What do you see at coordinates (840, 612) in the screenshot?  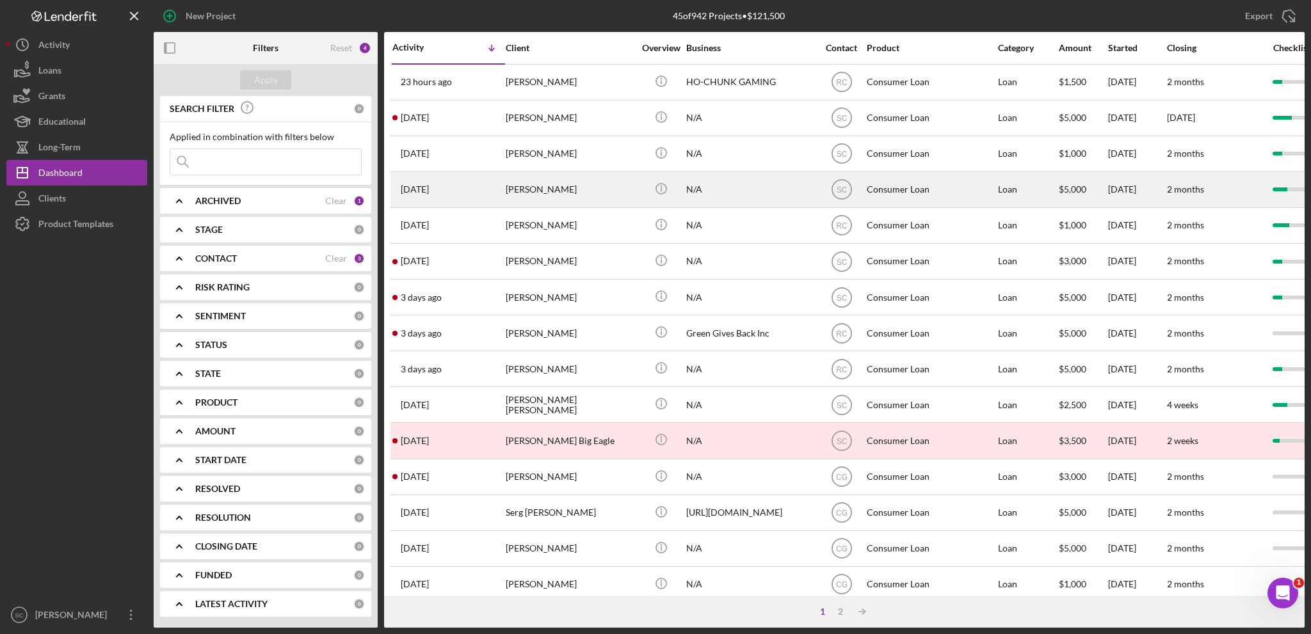 I see `div: 2` at bounding box center [840, 612].